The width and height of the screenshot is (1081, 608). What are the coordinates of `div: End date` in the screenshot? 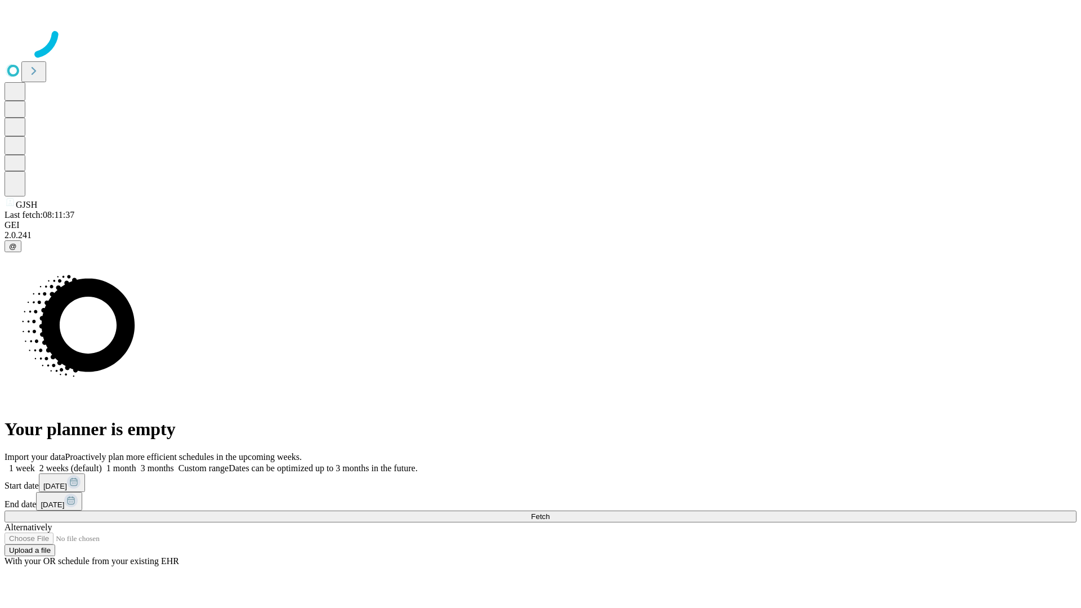 It's located at (540, 501).